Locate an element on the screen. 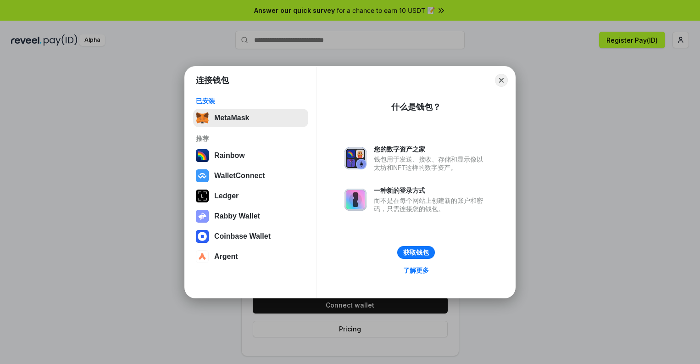 The height and width of the screenshot is (364, 700). div: Rabby Wallet is located at coordinates (237, 216).